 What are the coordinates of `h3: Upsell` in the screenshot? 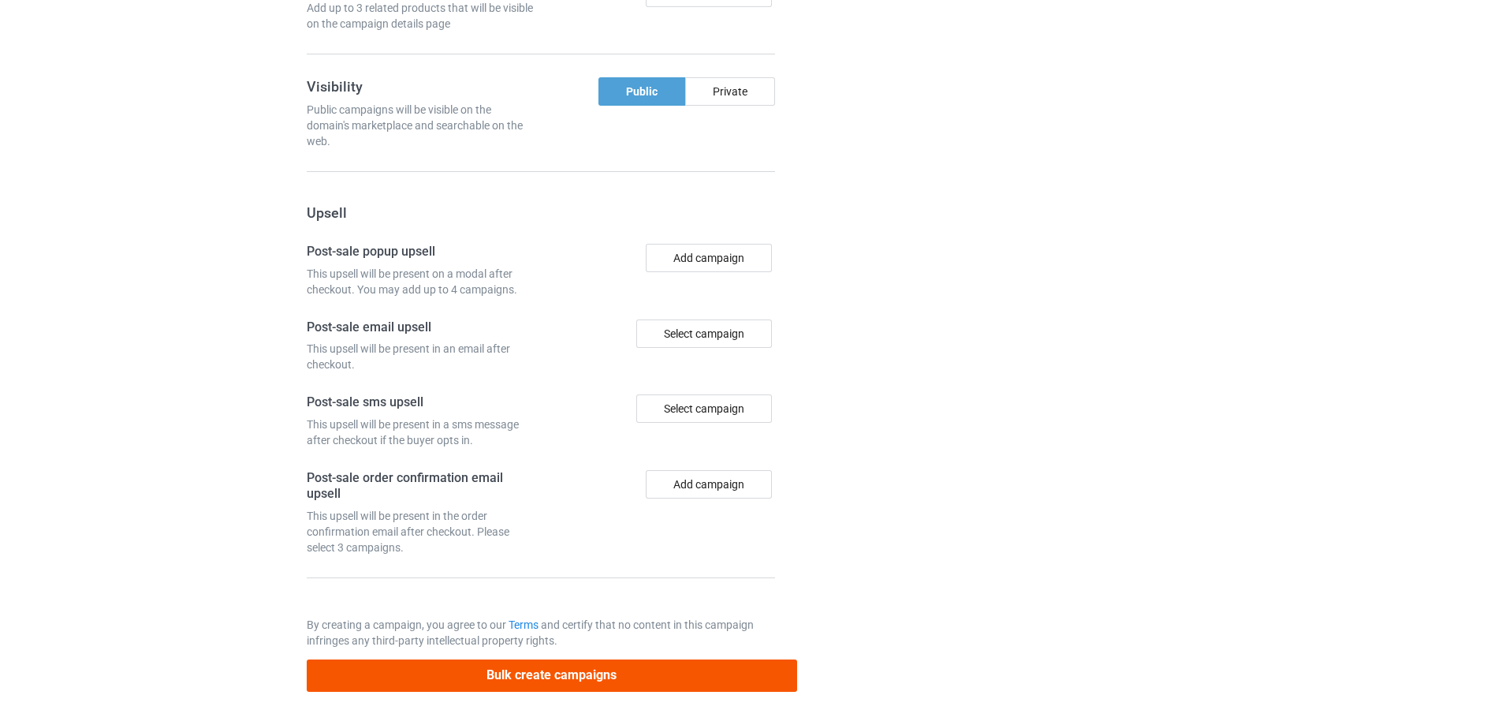 It's located at (541, 212).